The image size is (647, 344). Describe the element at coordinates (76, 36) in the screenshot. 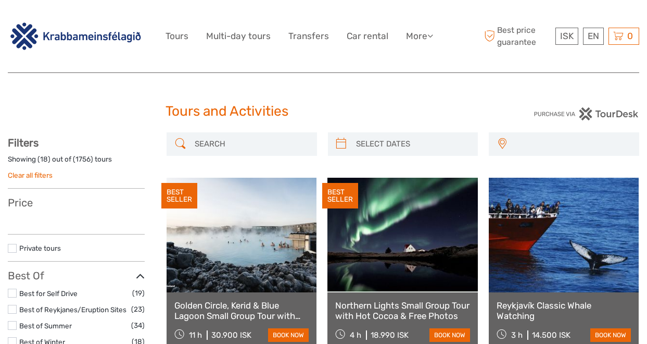

I see `img: 3142-b3e26b51-08fe-4449-b938-50ec2168a4a0_logo_big.png` at that location.